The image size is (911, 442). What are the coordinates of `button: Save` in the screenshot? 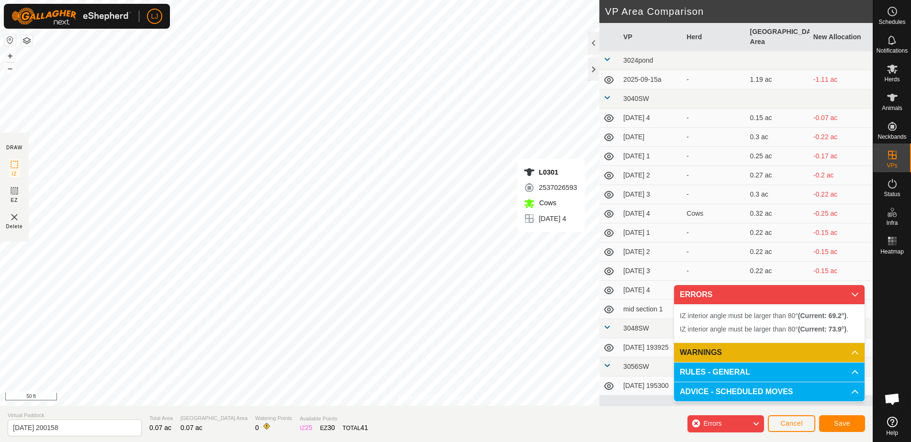 It's located at (842, 424).